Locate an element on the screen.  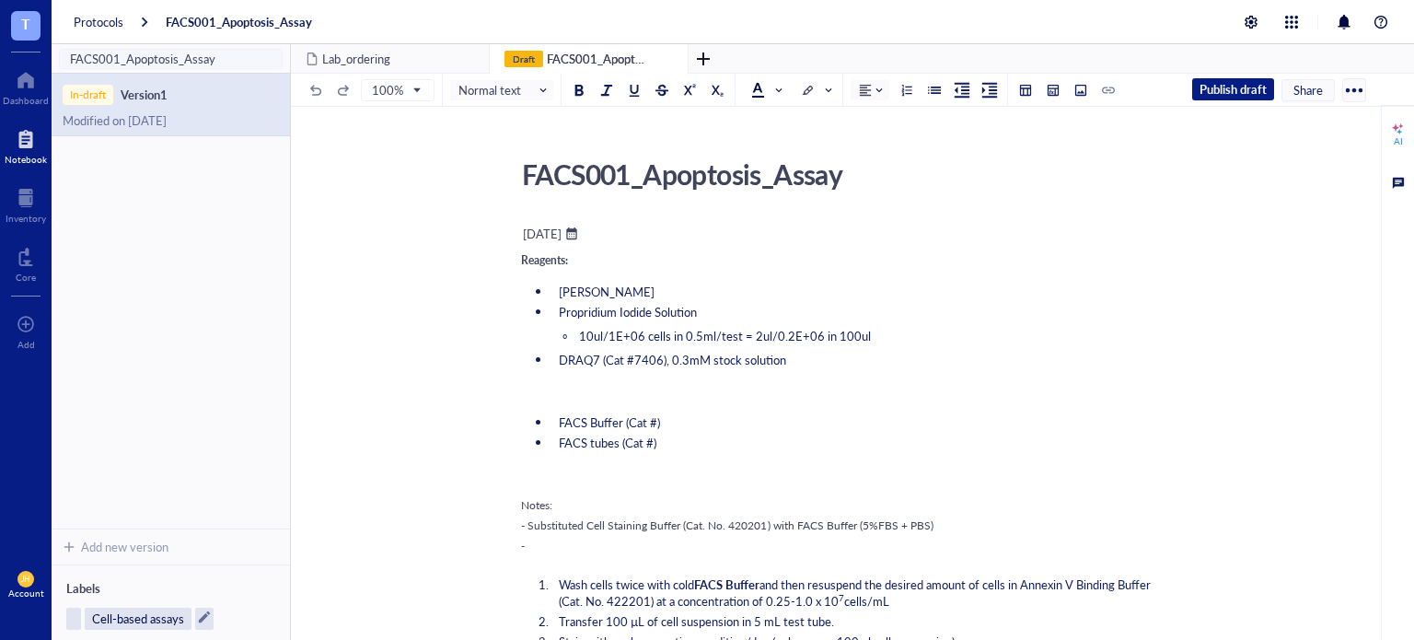
div: Add new version is located at coordinates (124, 547).